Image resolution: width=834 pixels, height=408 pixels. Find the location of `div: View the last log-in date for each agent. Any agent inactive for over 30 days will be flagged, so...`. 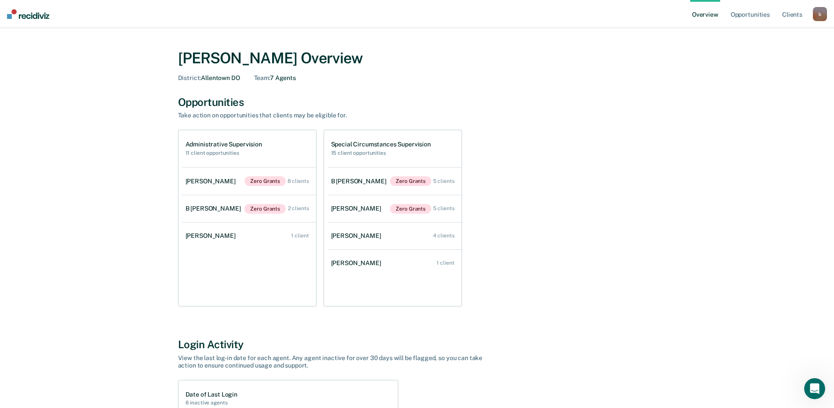

div: View the last log-in date for each agent. Any agent inactive for over 30 days will be flagged, so... is located at coordinates (332, 362).